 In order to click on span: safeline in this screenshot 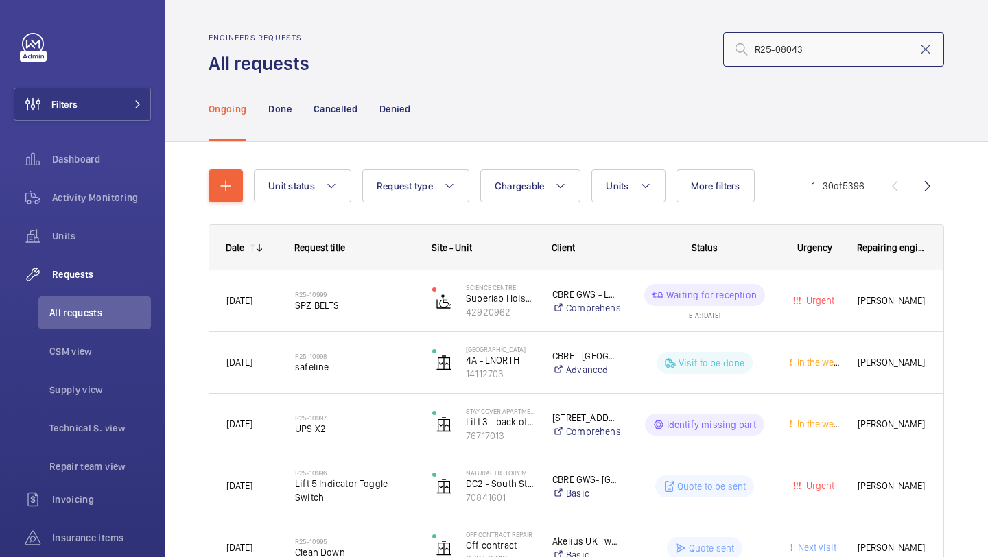, I will do `click(355, 367)`.